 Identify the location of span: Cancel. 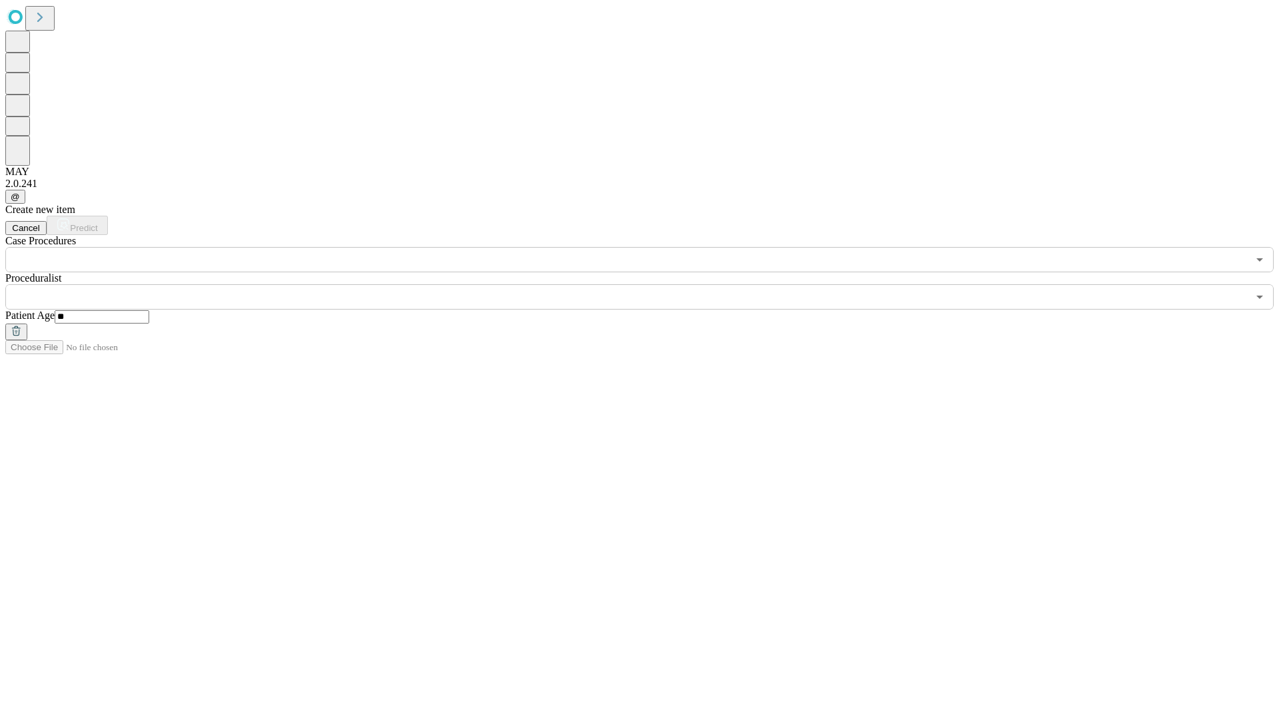
(26, 228).